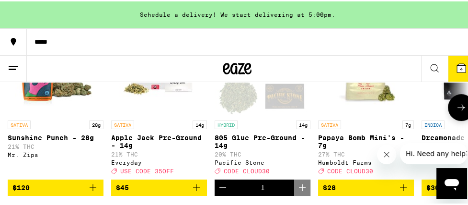 Image resolution: width=468 pixels, height=205 pixels. I want to click on span: $45, so click(122, 186).